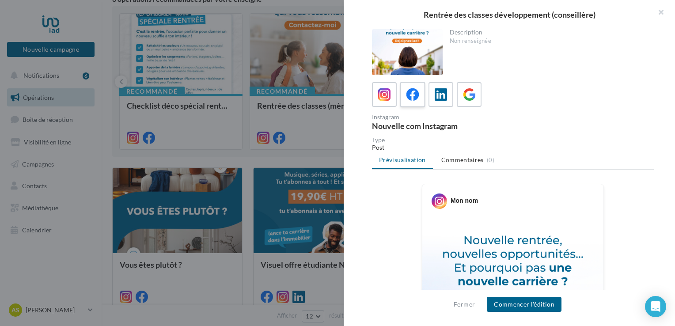 The image size is (675, 326). I want to click on div: Description, so click(548, 32).